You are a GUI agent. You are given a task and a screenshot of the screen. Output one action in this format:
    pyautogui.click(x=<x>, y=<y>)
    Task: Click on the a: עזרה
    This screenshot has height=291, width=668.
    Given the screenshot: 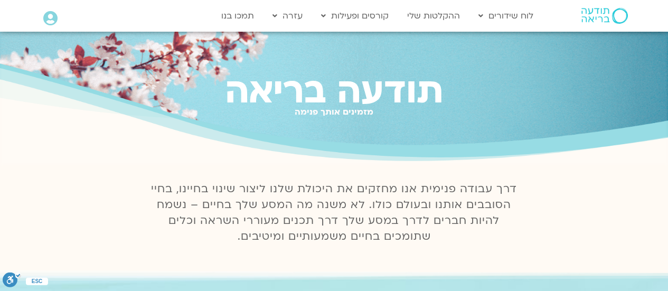 What is the action you would take?
    pyautogui.click(x=287, y=16)
    